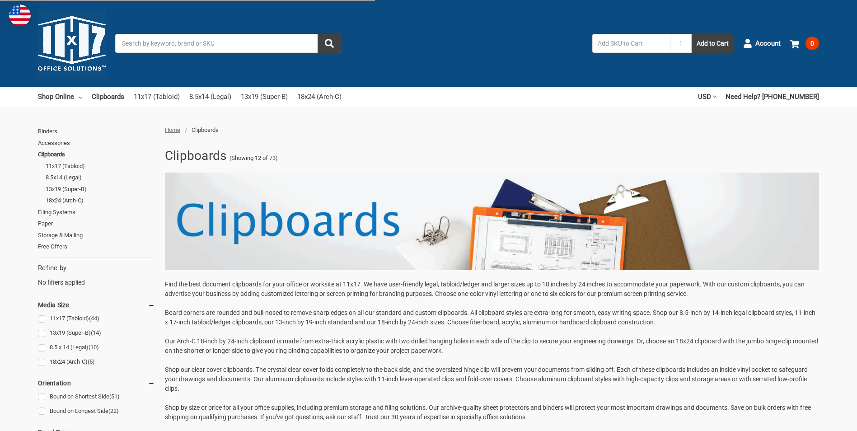 Image resolution: width=857 pixels, height=431 pixels. What do you see at coordinates (96, 131) in the screenshot?
I see `a: Binders` at bounding box center [96, 131].